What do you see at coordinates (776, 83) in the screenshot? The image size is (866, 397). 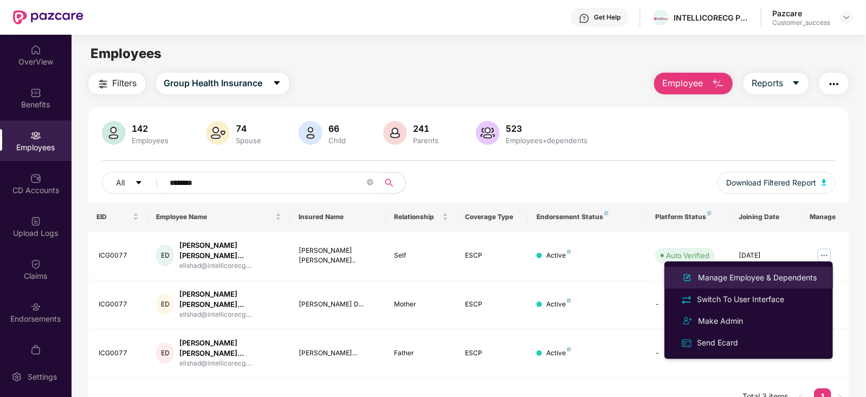 I see `button: Reportscaret-down` at bounding box center [776, 83].